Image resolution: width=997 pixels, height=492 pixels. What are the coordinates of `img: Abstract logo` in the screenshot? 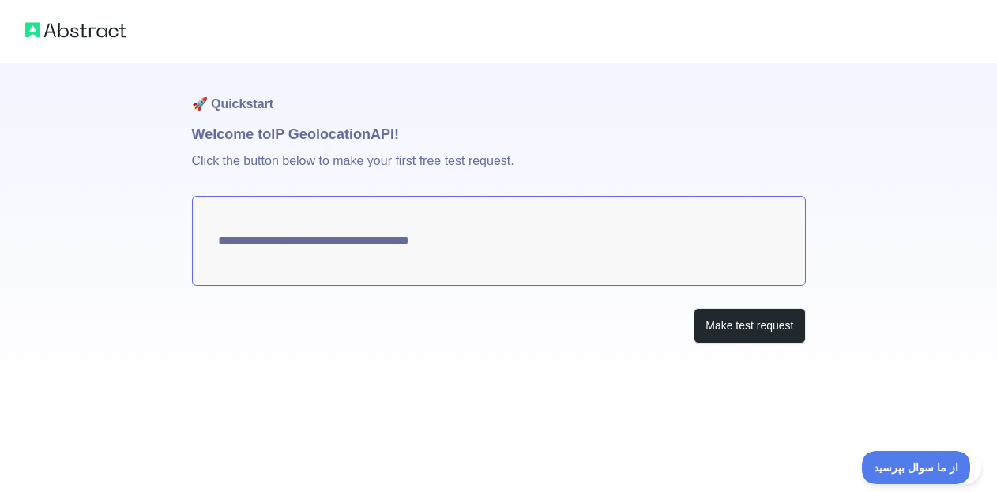 It's located at (76, 30).